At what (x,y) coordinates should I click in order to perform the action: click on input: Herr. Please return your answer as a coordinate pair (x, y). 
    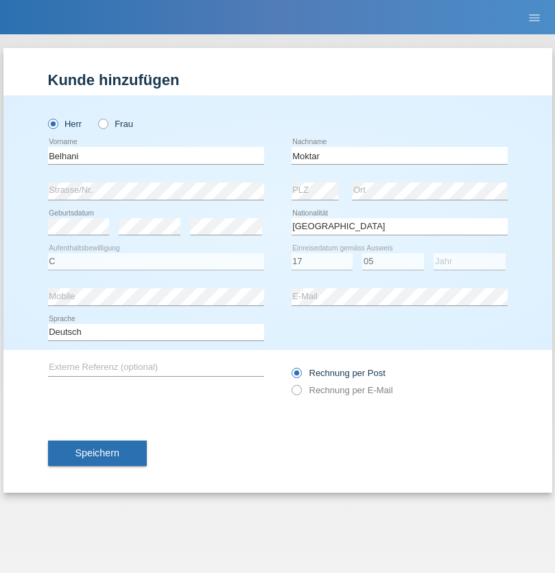
    Looking at the image, I should click on (52, 123).